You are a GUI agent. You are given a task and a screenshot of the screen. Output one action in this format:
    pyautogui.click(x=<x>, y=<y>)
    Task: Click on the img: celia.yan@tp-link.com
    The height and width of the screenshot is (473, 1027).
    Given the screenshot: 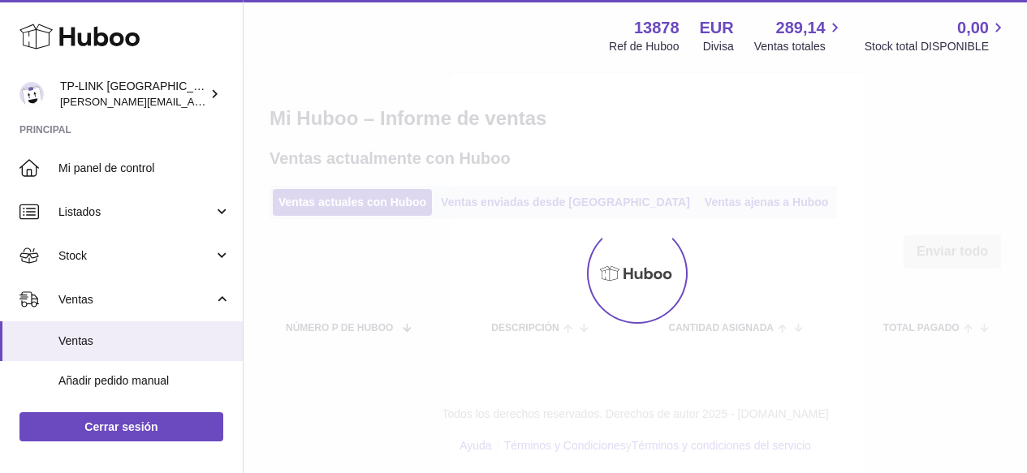 What is the action you would take?
    pyautogui.click(x=32, y=94)
    